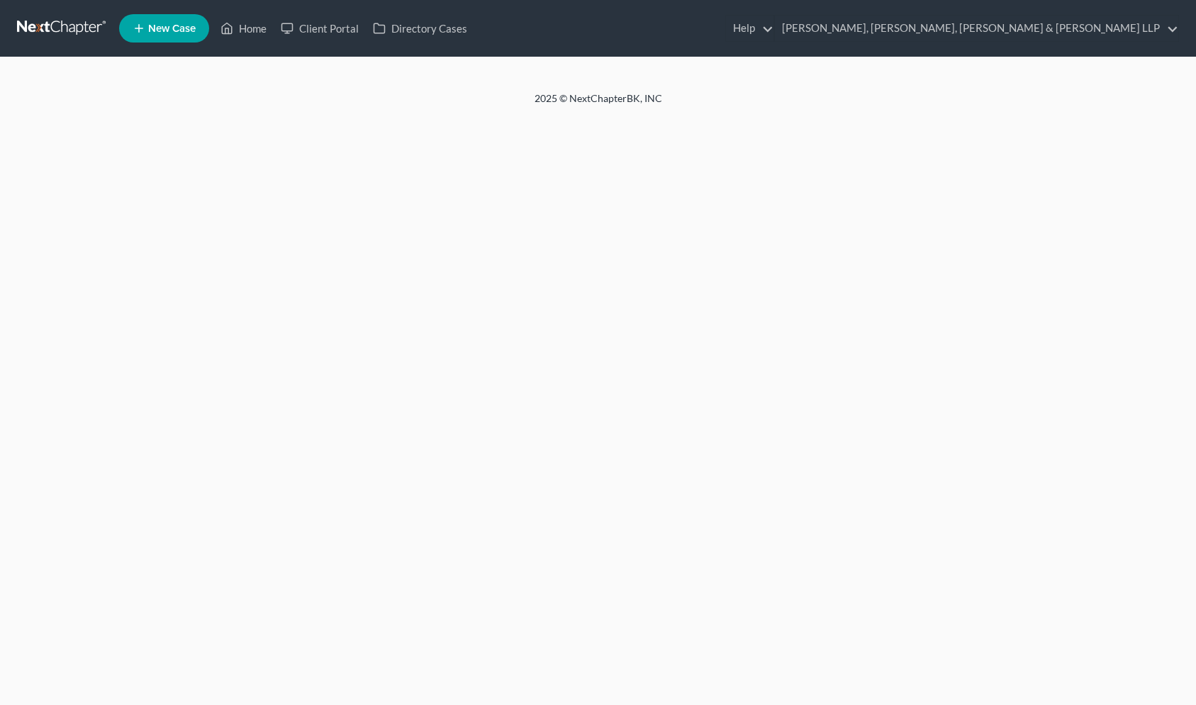 Image resolution: width=1196 pixels, height=705 pixels. I want to click on new-legal-case-button: New Case, so click(164, 28).